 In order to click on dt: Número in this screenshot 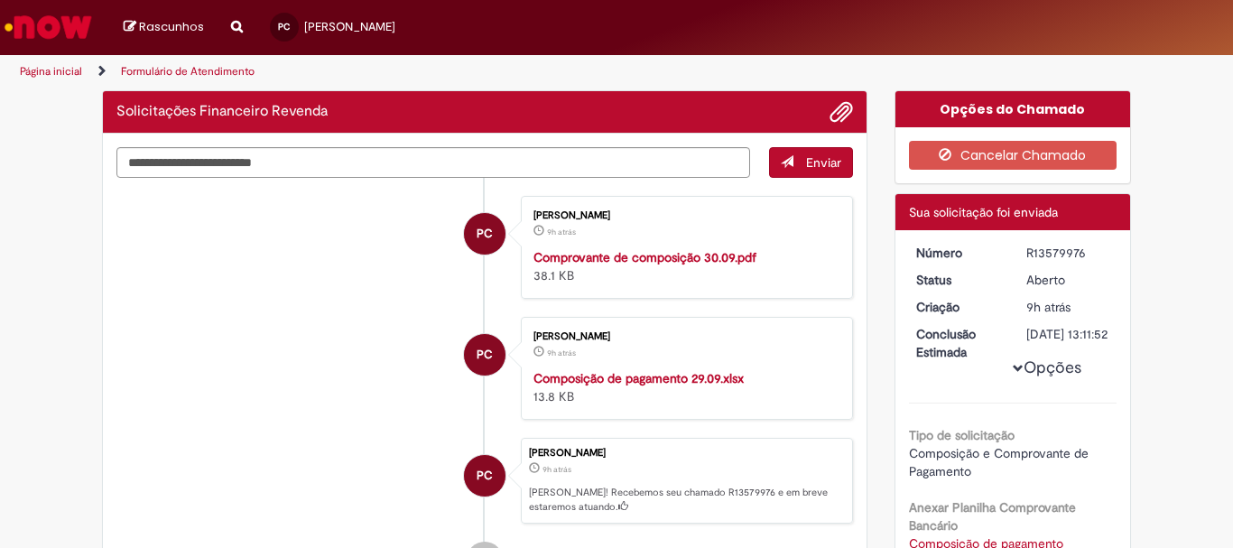, I will do `click(958, 253)`.